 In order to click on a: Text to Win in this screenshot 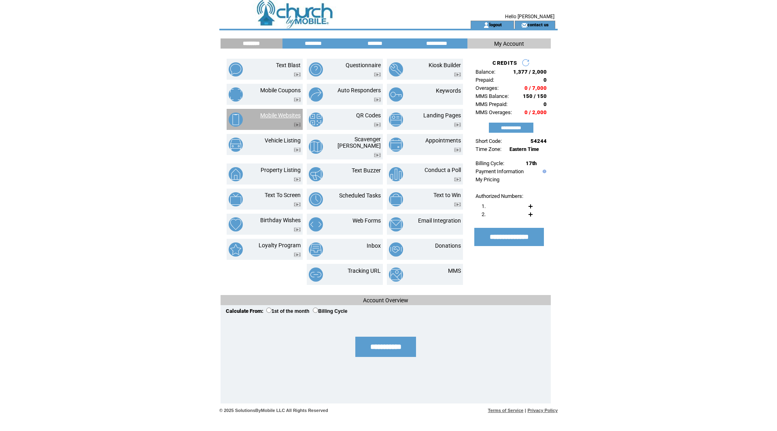, I will do `click(447, 195)`.